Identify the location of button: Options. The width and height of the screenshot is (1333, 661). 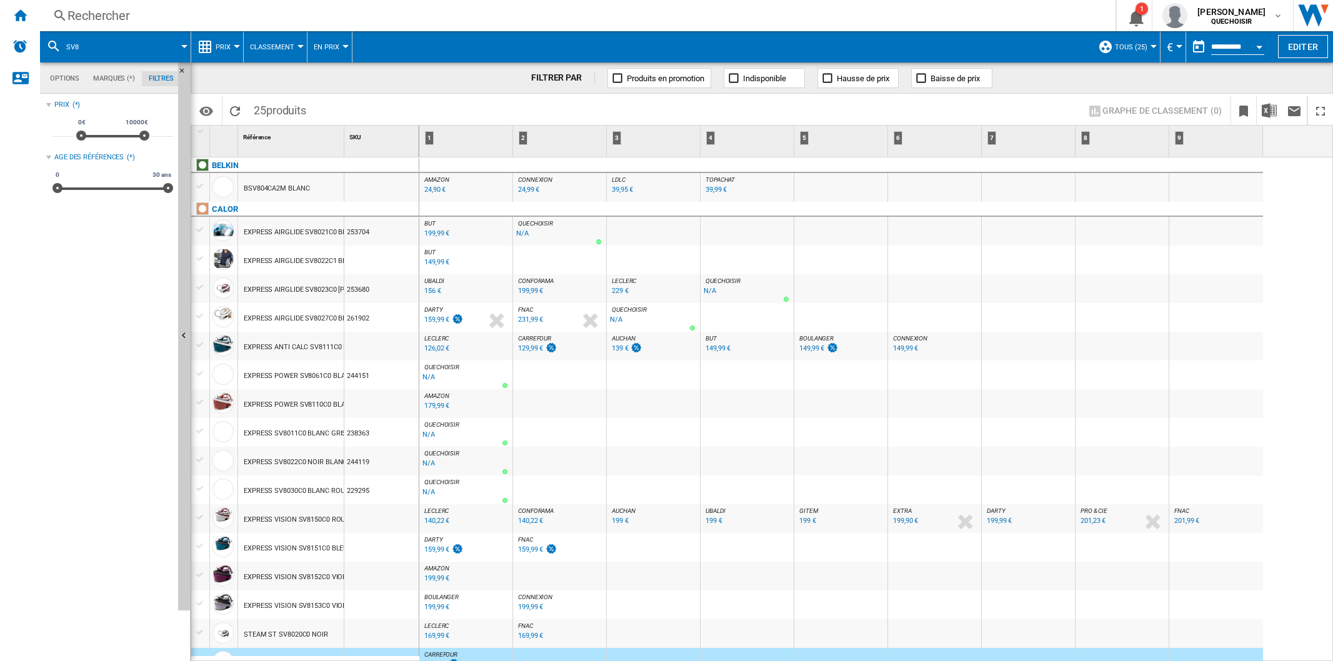
(206, 111).